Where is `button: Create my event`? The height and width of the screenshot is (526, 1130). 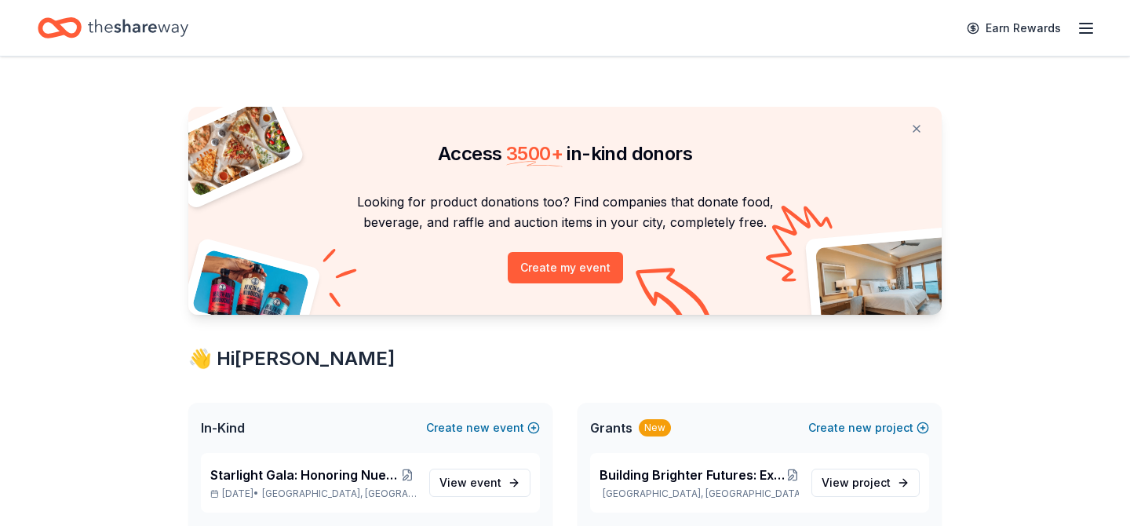 button: Create my event is located at coordinates (565, 268).